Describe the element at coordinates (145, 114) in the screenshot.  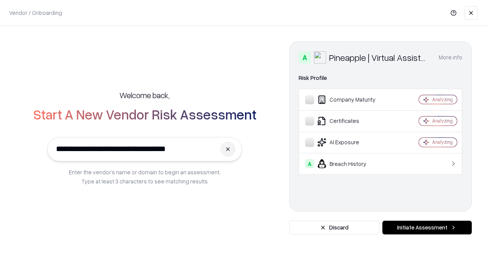
I see `h2: Start A New Vendor Risk Assessment` at that location.